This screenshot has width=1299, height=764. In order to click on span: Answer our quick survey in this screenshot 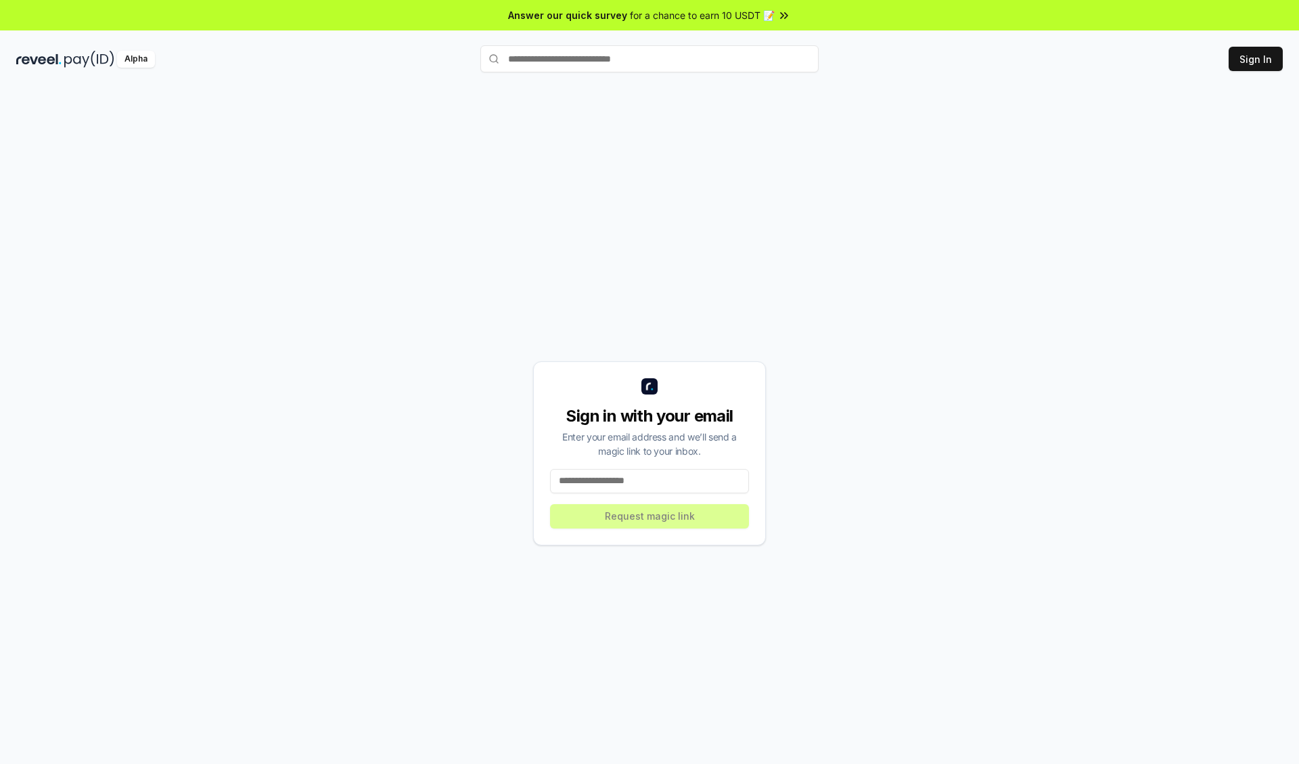, I will do `click(568, 15)`.